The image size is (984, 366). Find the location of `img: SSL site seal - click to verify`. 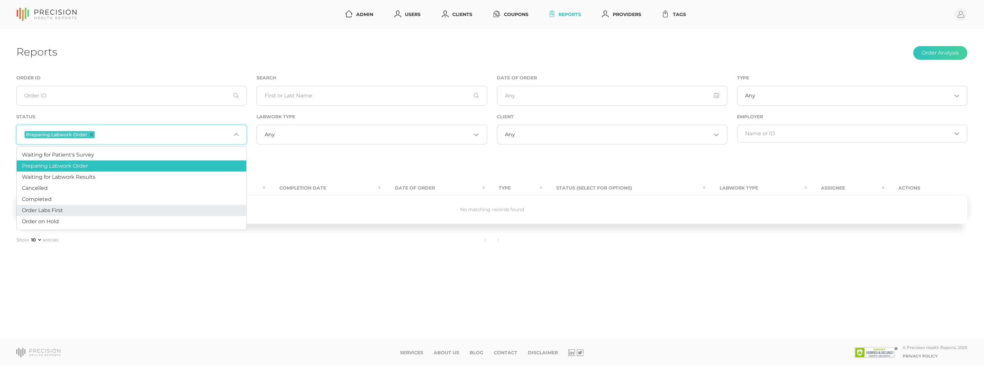

img: SSL site seal - click to verify is located at coordinates (876, 353).